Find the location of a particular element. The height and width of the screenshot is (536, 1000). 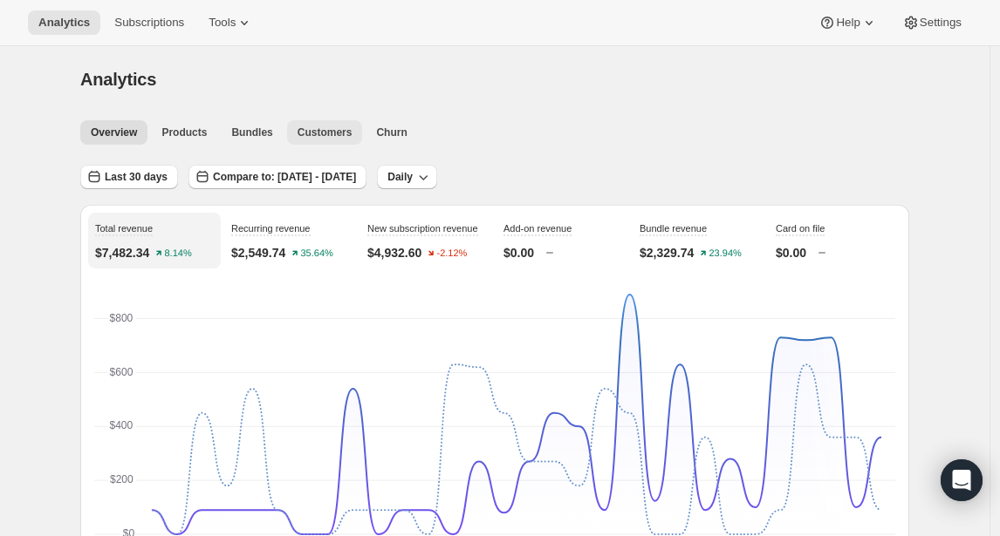

button: Tools is located at coordinates (230, 23).